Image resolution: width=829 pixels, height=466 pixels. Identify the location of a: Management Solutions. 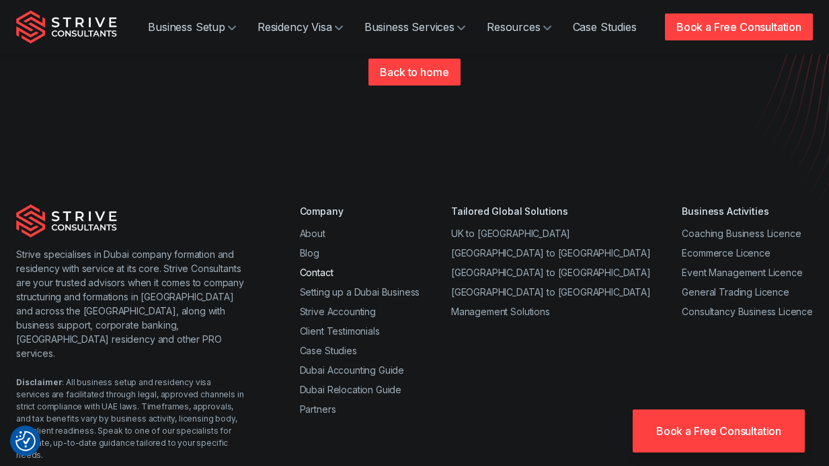
(500, 311).